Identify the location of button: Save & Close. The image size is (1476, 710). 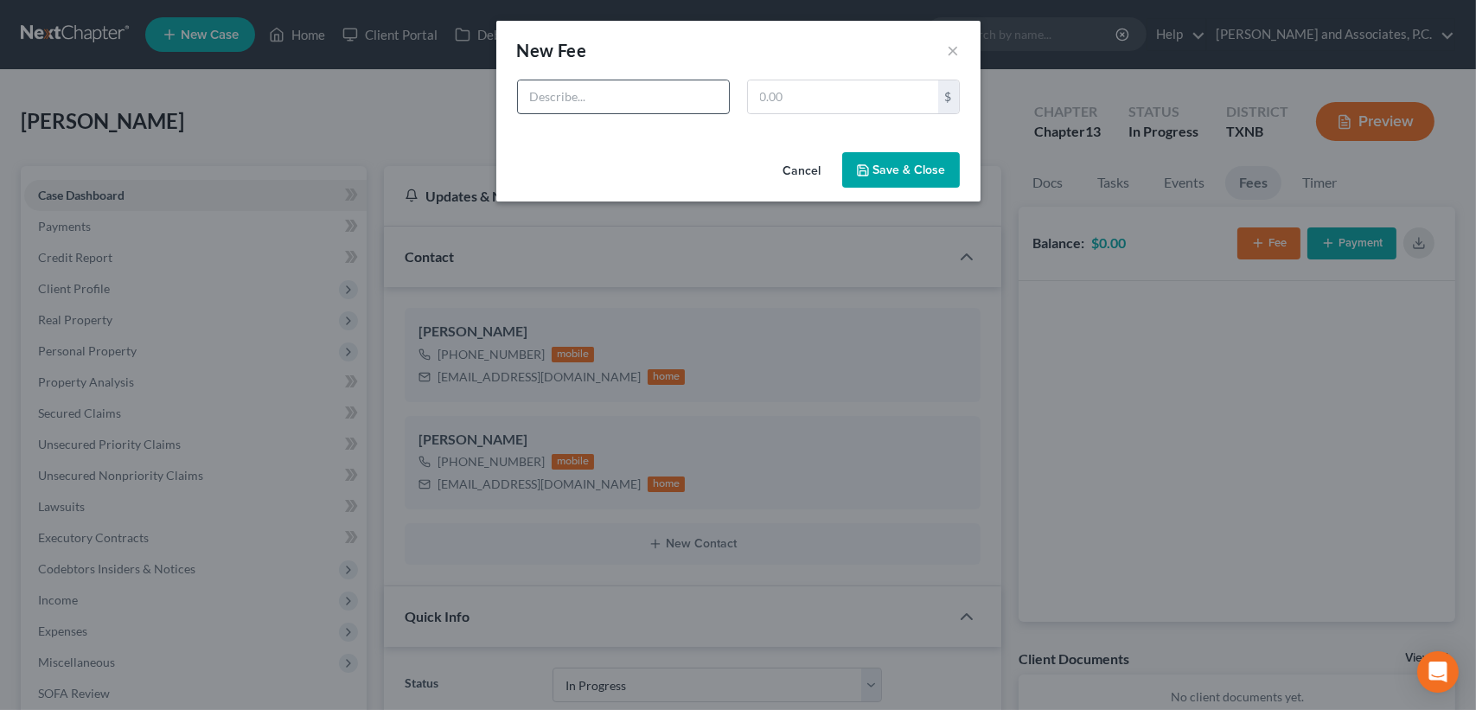
(901, 170).